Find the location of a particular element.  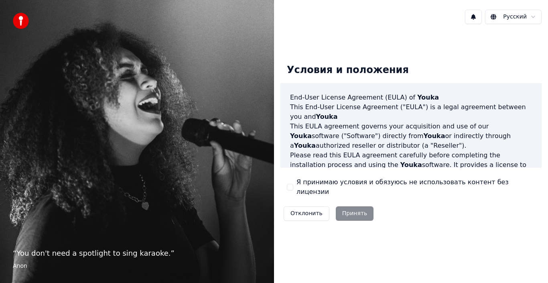

footer: Anon is located at coordinates (137, 266).